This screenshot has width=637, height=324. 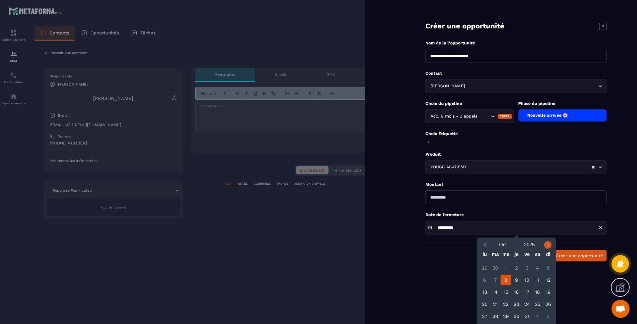 What do you see at coordinates (516, 280) in the screenshot?
I see `div: 9` at bounding box center [516, 280].